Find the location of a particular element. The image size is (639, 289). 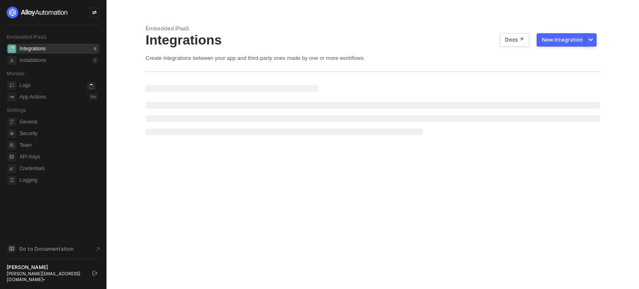

span: general is located at coordinates (12, 122).